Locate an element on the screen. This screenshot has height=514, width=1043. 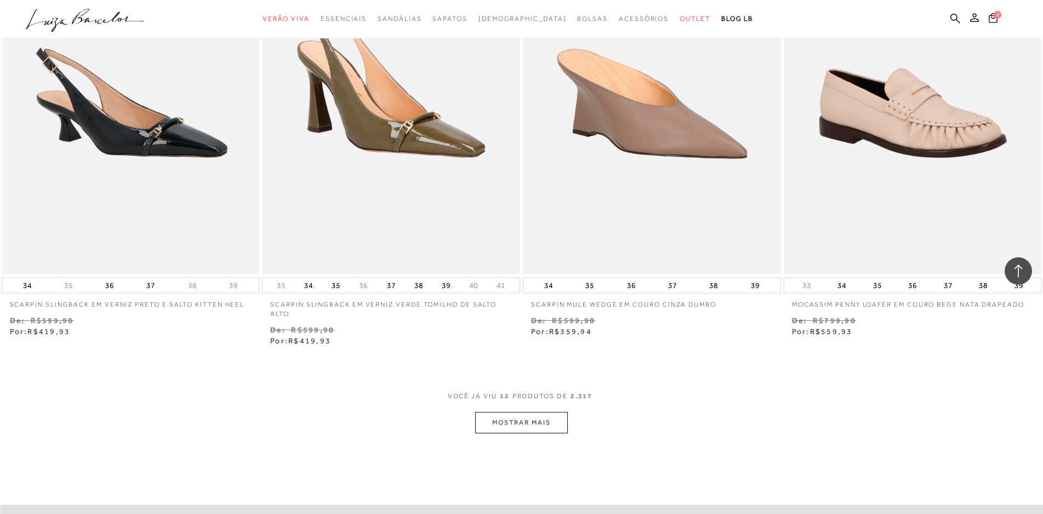
span: R$559,93 is located at coordinates (832, 331).